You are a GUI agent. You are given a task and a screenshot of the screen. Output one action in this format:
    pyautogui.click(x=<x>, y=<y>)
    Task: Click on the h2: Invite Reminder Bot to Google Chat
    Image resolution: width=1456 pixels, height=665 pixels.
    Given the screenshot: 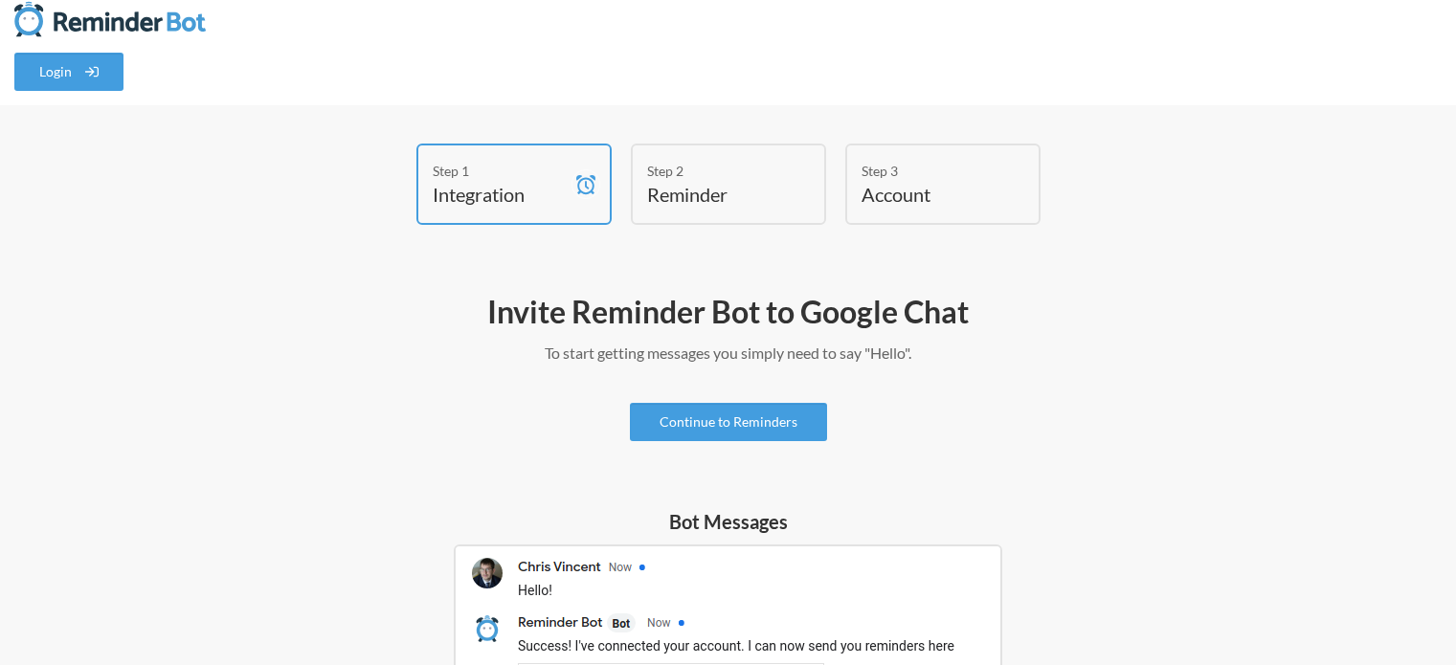 What is the action you would take?
    pyautogui.click(x=728, y=312)
    